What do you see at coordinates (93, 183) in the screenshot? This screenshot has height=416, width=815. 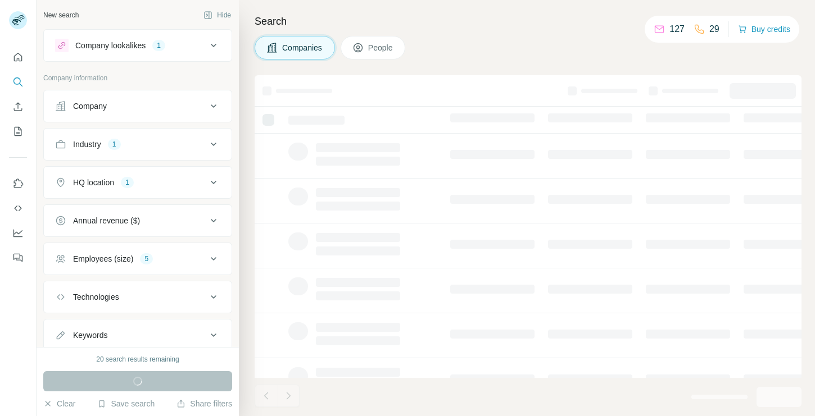 I see `div: HQ location` at bounding box center [93, 183].